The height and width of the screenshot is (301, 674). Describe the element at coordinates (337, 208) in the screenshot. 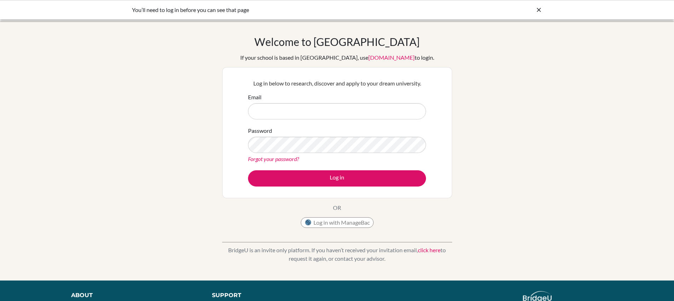

I see `p: OR` at that location.